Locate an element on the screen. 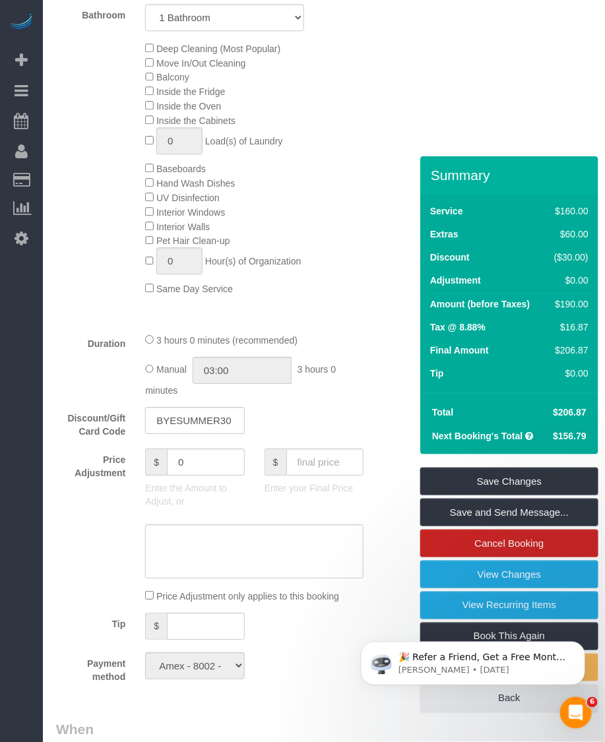 This screenshot has width=605, height=742. label: Discount/Gift Card Code is located at coordinates (90, 422).